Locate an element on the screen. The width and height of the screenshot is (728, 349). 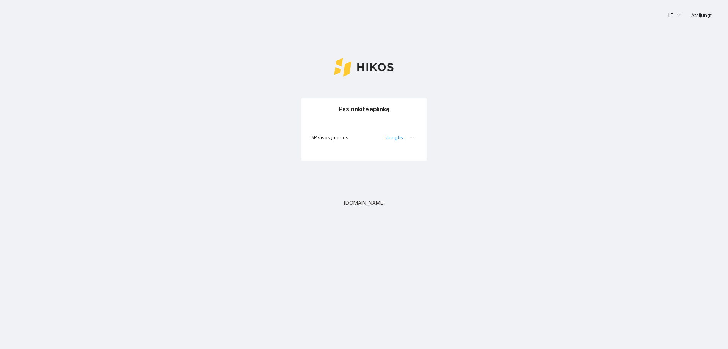
span: Atsijungti is located at coordinates (702, 15).